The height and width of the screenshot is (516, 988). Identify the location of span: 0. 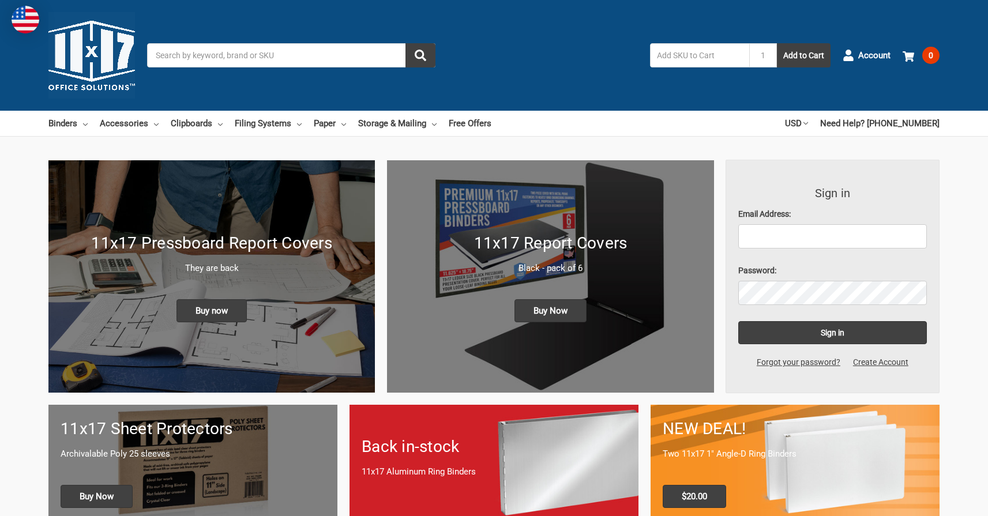
(931, 55).